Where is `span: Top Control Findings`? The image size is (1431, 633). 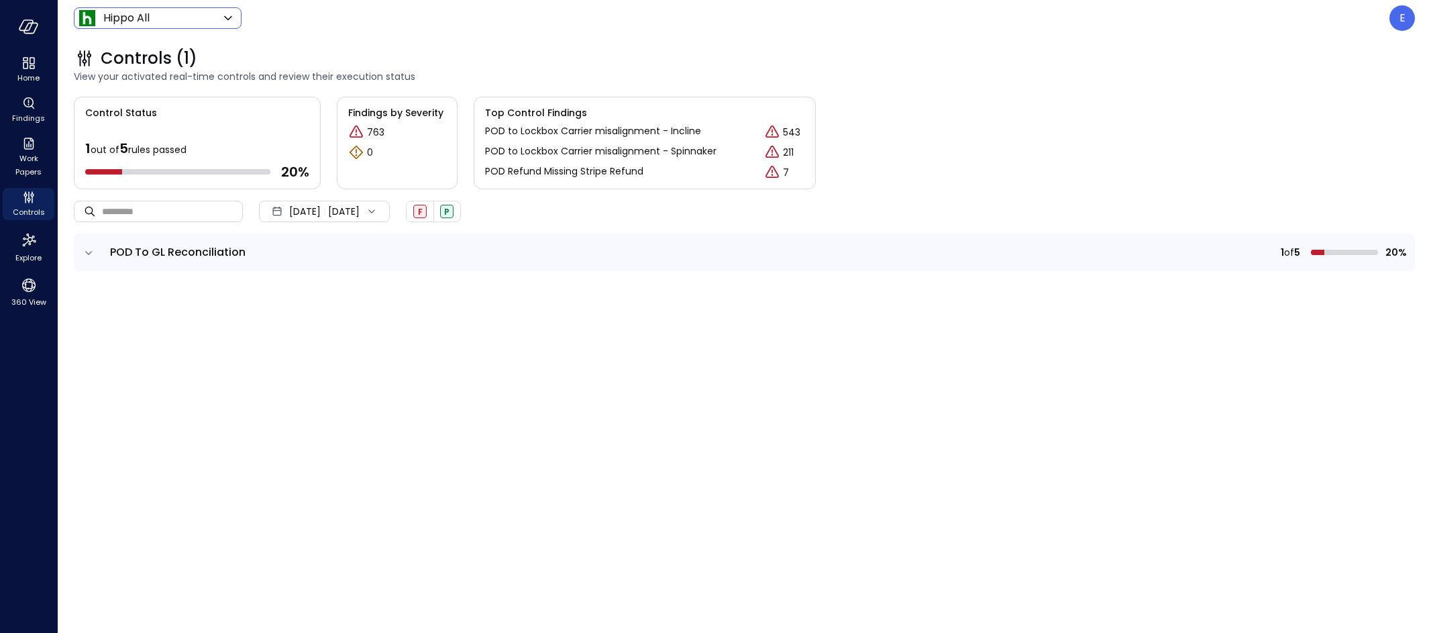
span: Top Control Findings is located at coordinates (645, 113).